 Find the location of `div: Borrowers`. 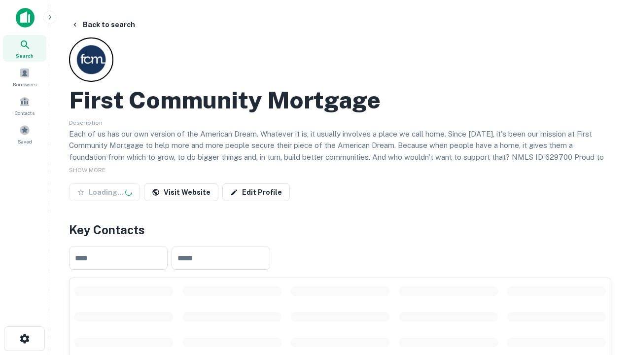

div: Borrowers is located at coordinates (25, 77).